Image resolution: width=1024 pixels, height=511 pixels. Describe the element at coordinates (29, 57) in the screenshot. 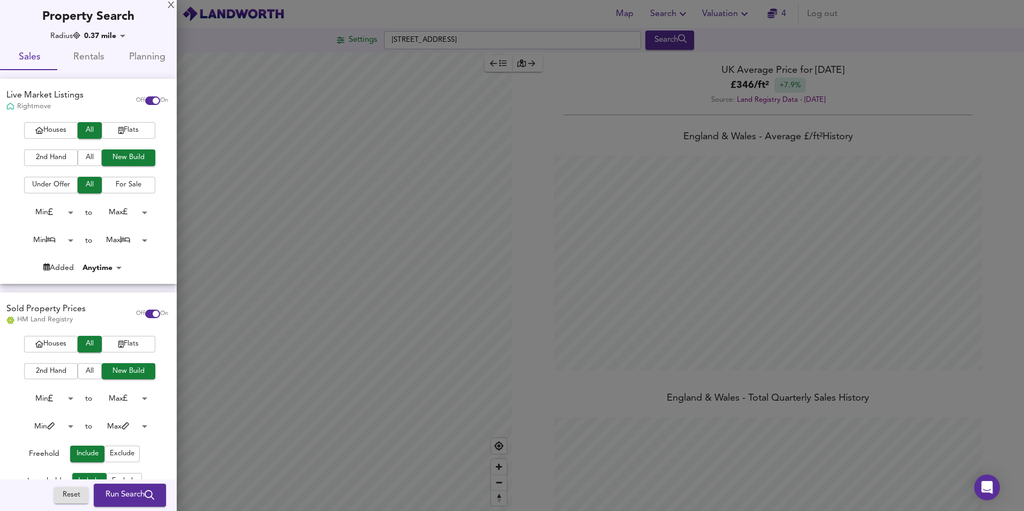

I see `span: Sales` at that location.